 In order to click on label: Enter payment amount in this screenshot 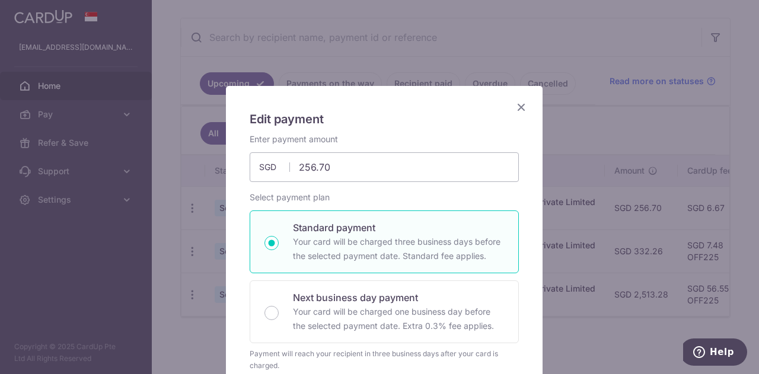, I will do `click(294, 139)`.